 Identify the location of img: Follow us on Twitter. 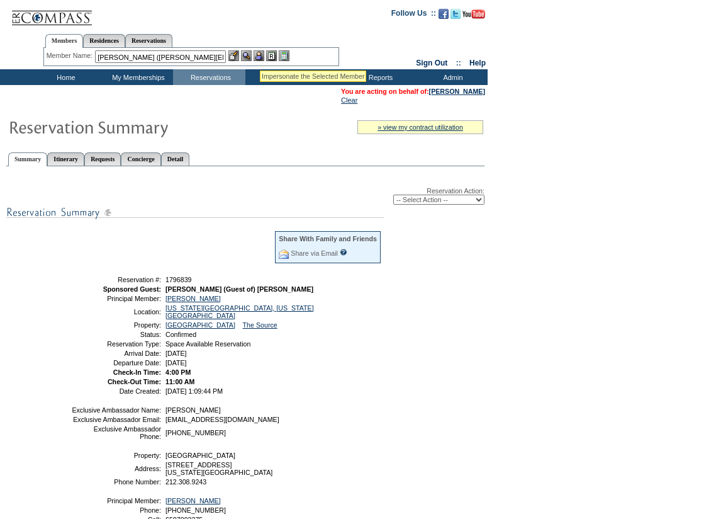
(456, 14).